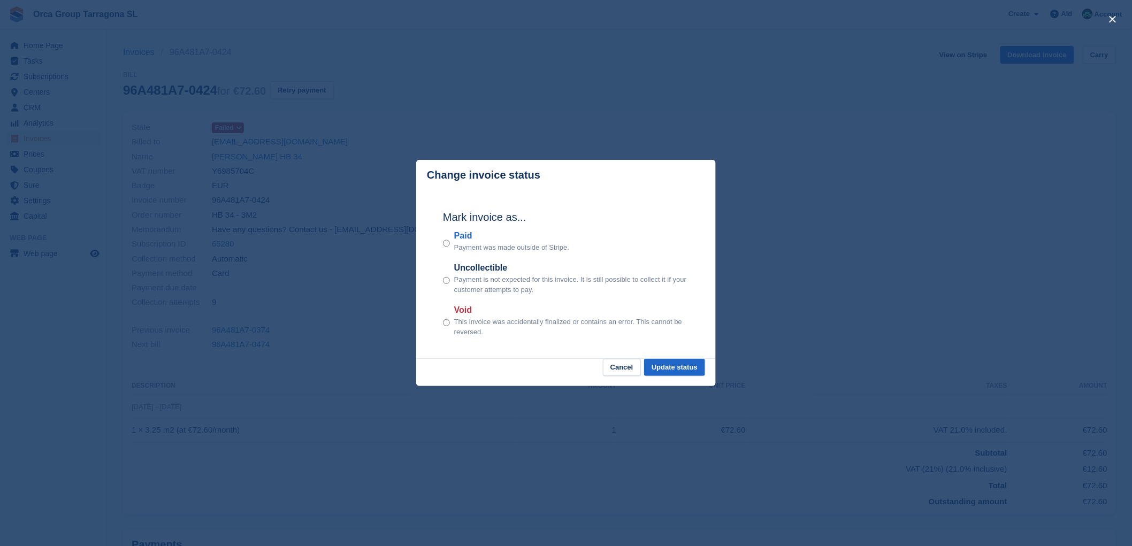  I want to click on font: This invoice was accidentally finalized or contains an error. This cannot be reversed., so click(568, 327).